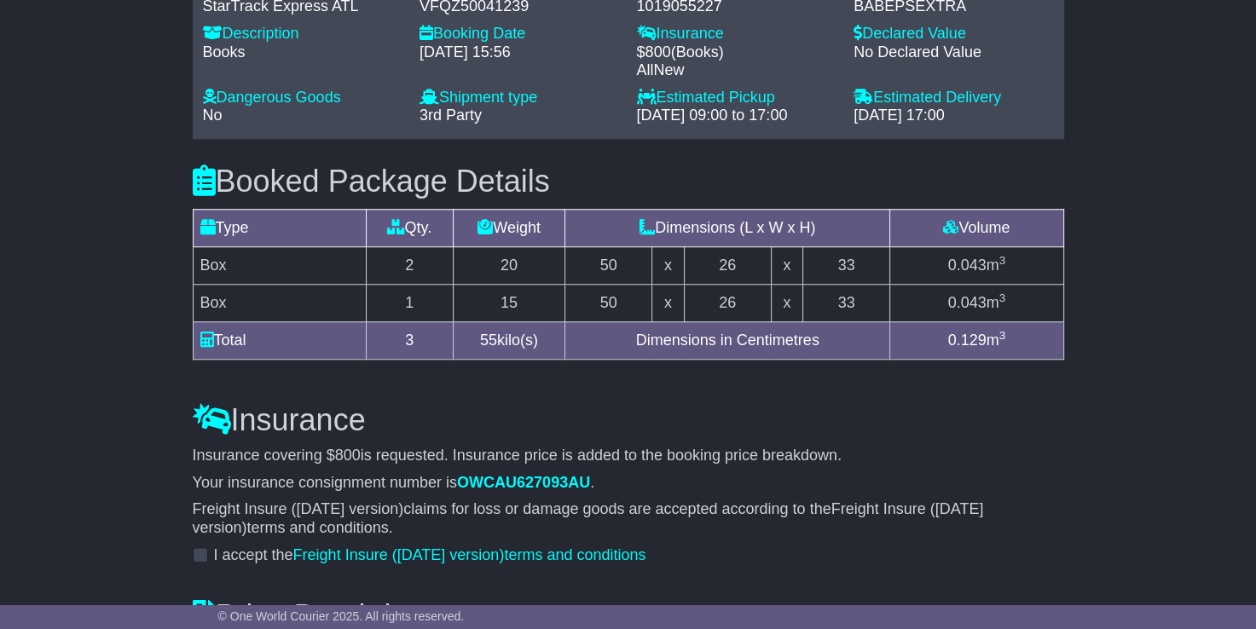 This screenshot has width=1256, height=629. What do you see at coordinates (519, 34) in the screenshot?
I see `div: Booking Date` at bounding box center [519, 34].